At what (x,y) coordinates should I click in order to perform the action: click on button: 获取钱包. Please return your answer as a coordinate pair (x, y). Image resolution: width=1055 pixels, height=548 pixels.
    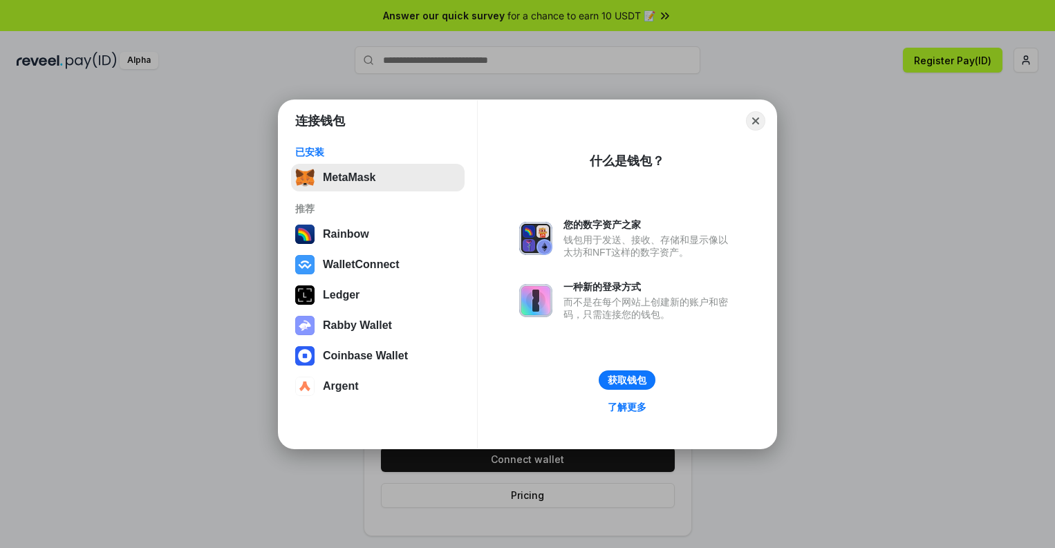
    Looking at the image, I should click on (627, 380).